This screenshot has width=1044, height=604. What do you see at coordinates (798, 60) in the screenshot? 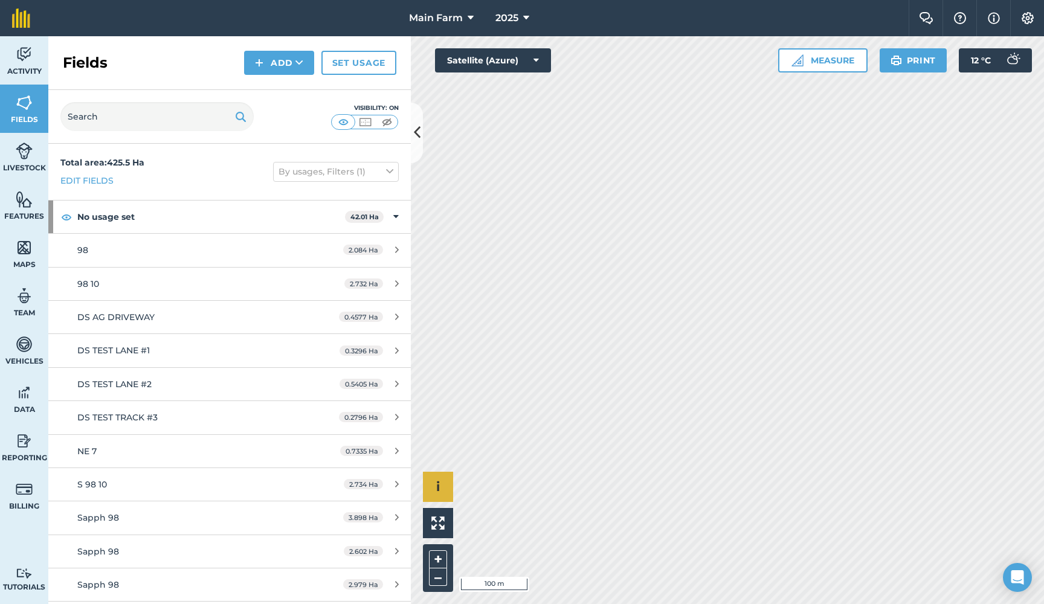
I see `img: Ruler icon` at bounding box center [798, 60].